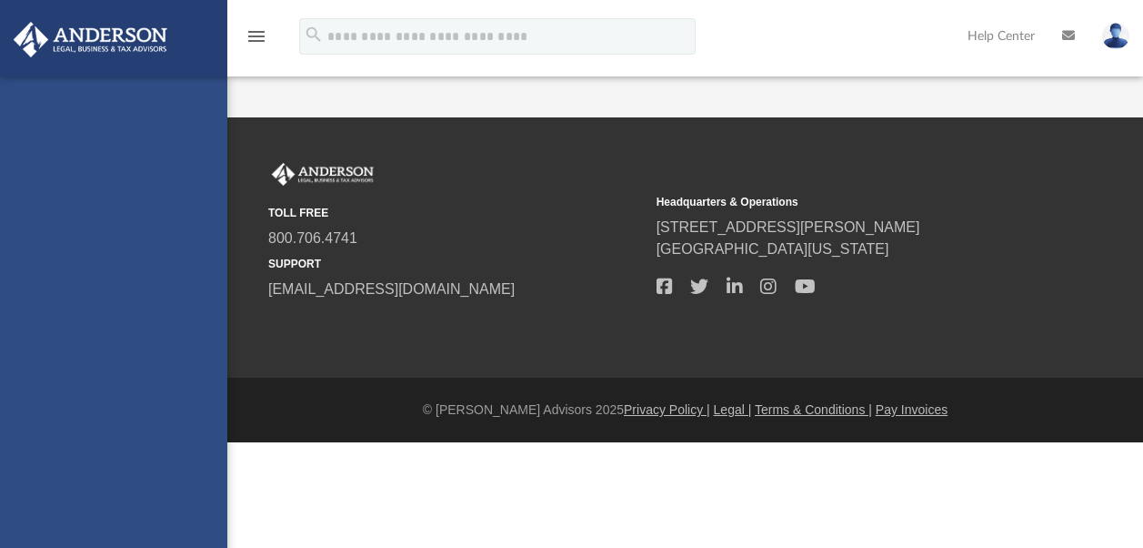 This screenshot has height=548, width=1143. What do you see at coordinates (1116, 35) in the screenshot?
I see `img: User Pic` at bounding box center [1116, 35].